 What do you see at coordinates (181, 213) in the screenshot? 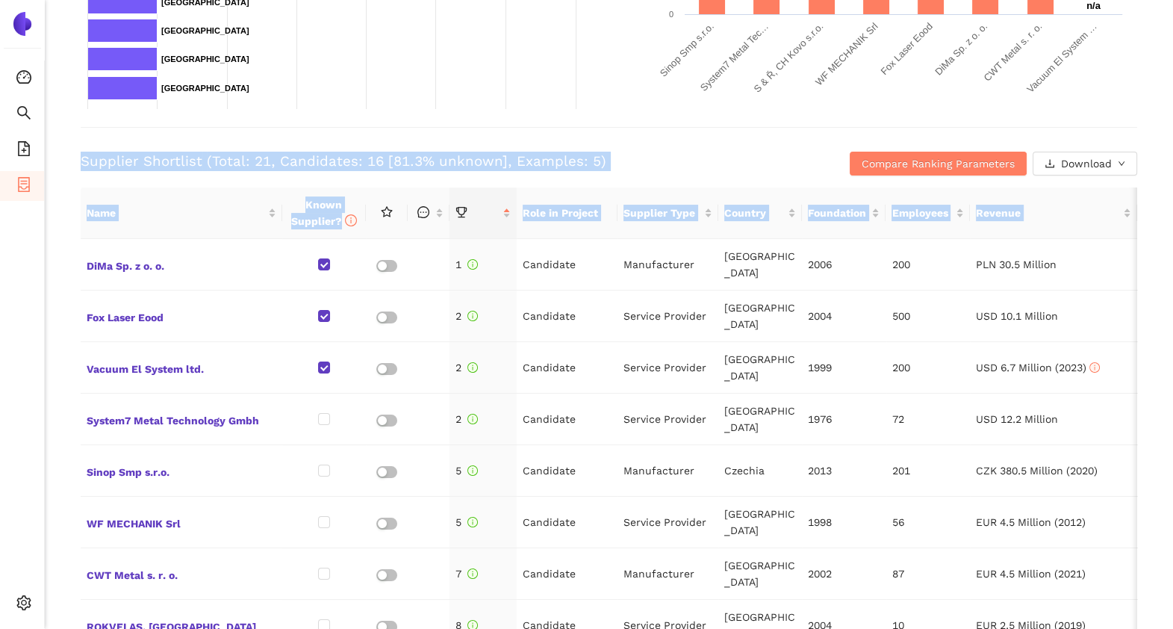
I see `th: this column's title is Name,this column is sortable` at bounding box center [181, 213].